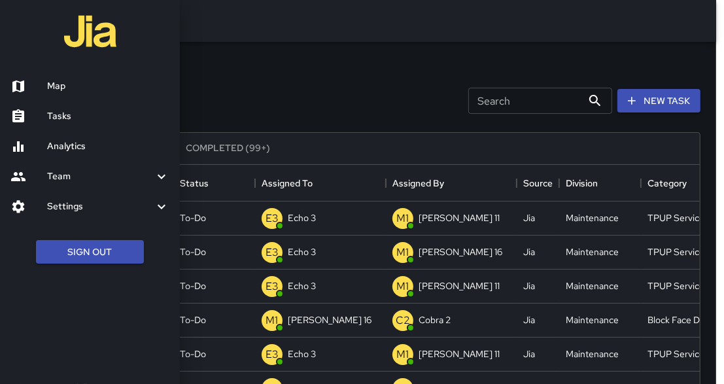 The height and width of the screenshot is (384, 724). What do you see at coordinates (100, 177) in the screenshot?
I see `h6: Team` at bounding box center [100, 177].